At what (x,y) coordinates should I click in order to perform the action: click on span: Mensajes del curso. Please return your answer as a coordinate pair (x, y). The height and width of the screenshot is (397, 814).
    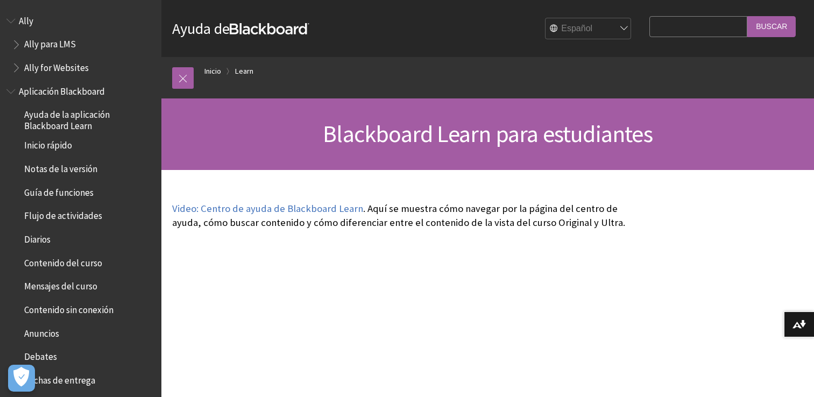
    Looking at the image, I should click on (61, 285).